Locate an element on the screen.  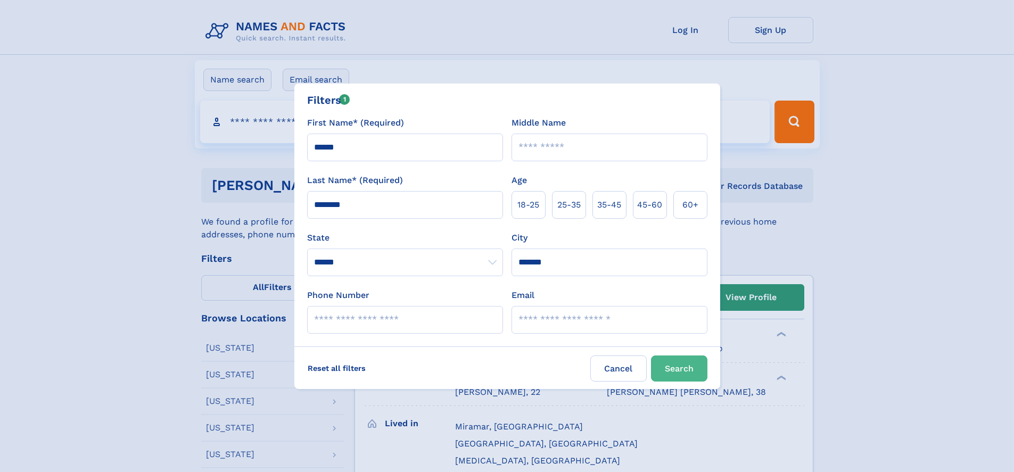
span: 45‑60 is located at coordinates (650, 205).